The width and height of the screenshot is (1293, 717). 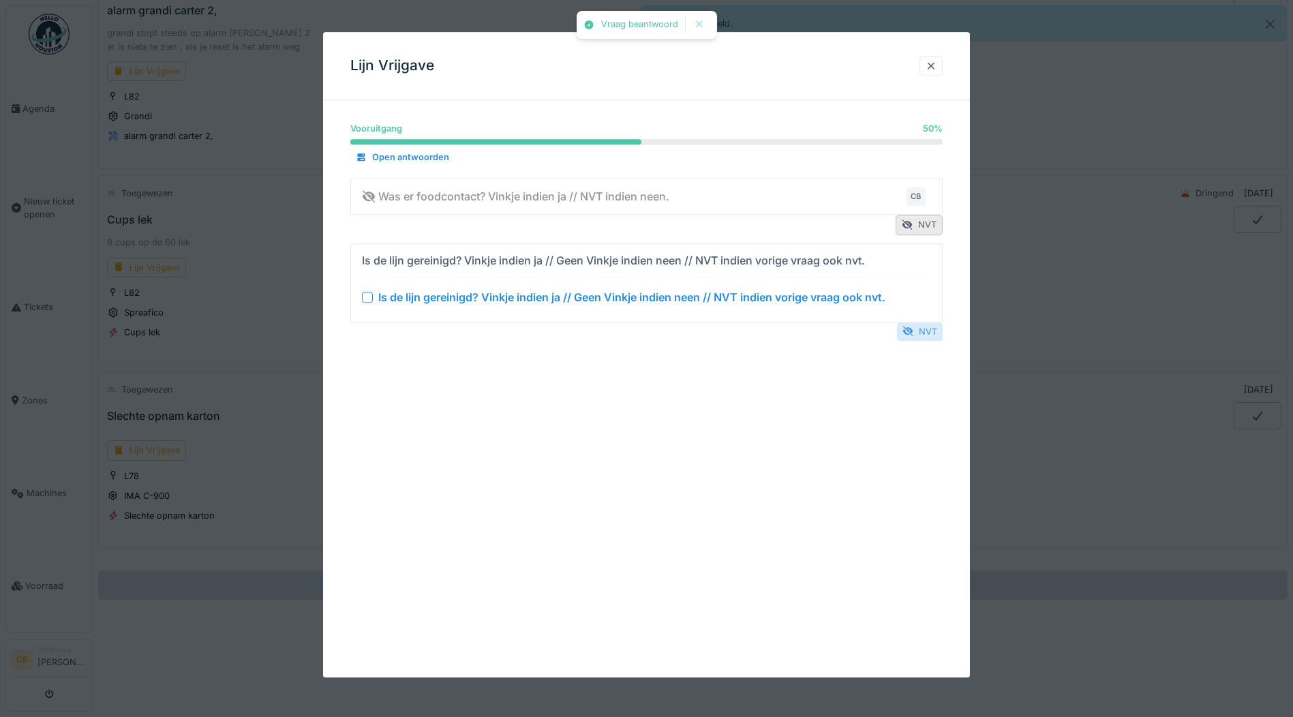 What do you see at coordinates (932, 128) in the screenshot?
I see `div: 50 %` at bounding box center [932, 128].